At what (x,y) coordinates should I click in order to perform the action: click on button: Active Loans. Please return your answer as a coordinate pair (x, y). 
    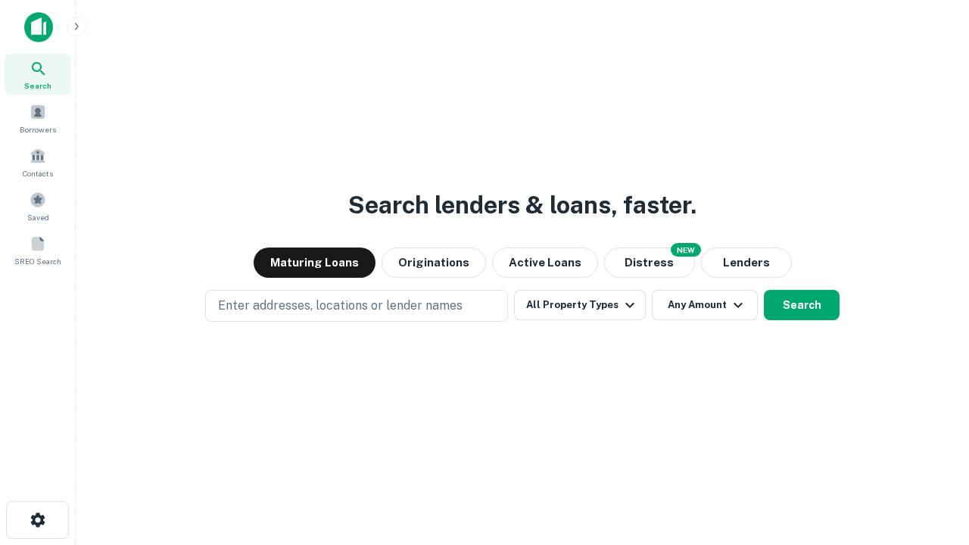
    Looking at the image, I should click on (545, 263).